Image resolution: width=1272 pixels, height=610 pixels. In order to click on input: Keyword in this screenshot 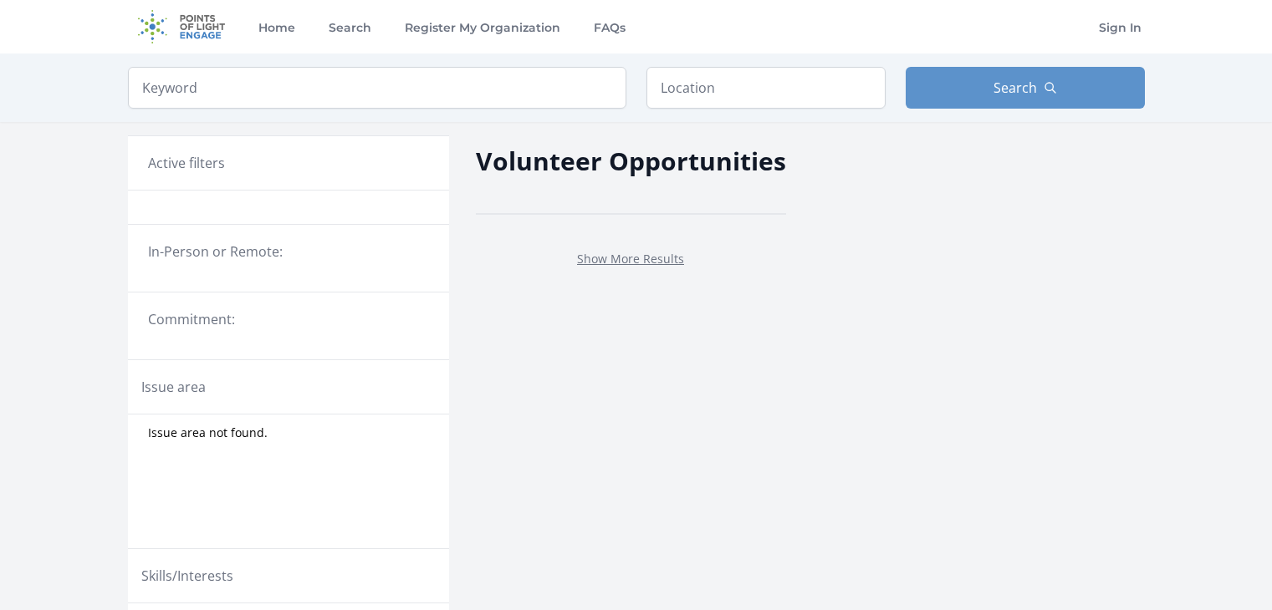, I will do `click(377, 88)`.